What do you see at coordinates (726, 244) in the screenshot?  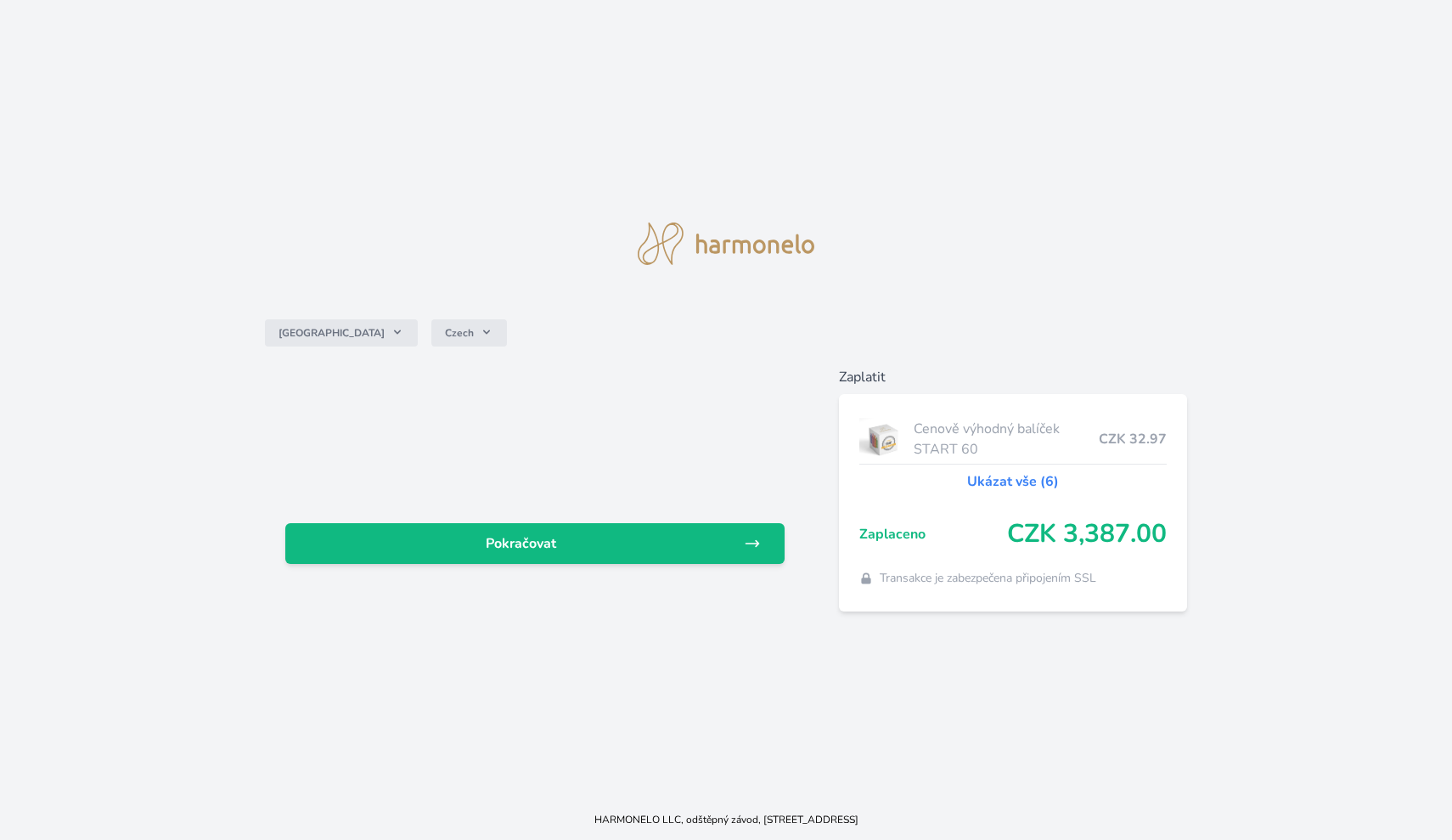 I see `img: logo.svg` at bounding box center [726, 244].